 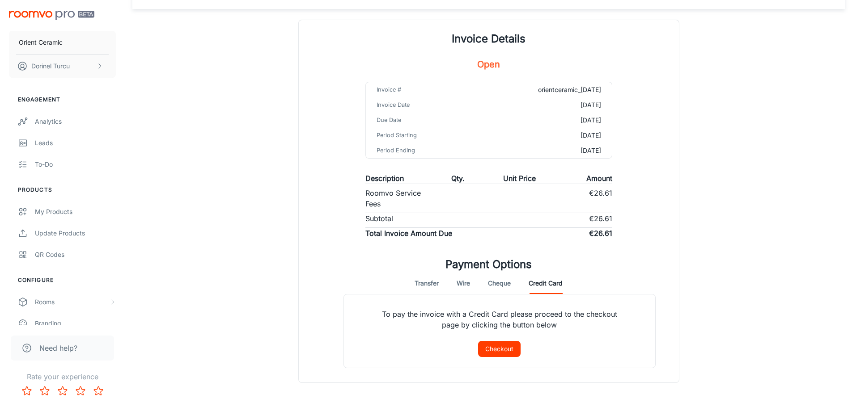 What do you see at coordinates (385, 178) in the screenshot?
I see `p: Description` at bounding box center [385, 178].